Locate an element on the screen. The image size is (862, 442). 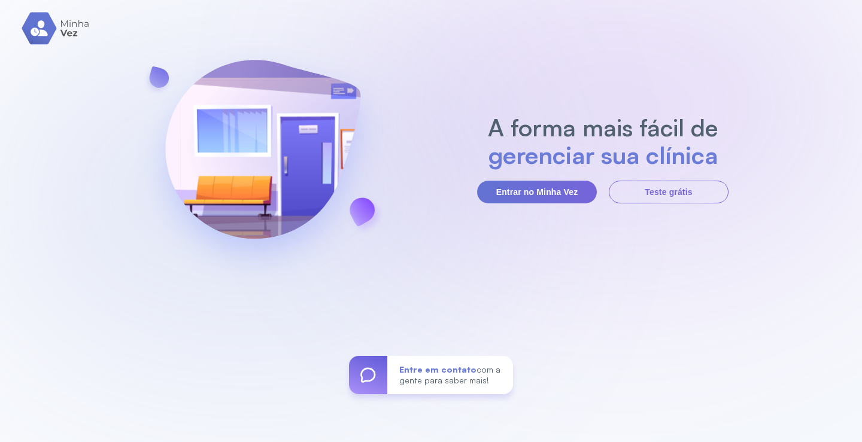
img: logo.svg is located at coordinates (56, 28).